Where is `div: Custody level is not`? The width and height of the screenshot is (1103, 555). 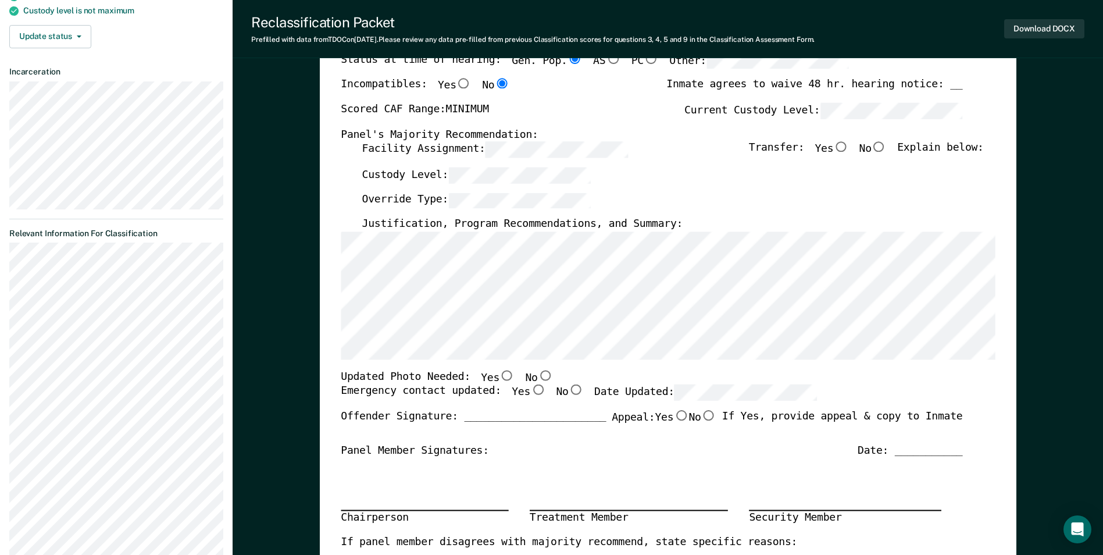
div: Custody level is not is located at coordinates (123, 10).